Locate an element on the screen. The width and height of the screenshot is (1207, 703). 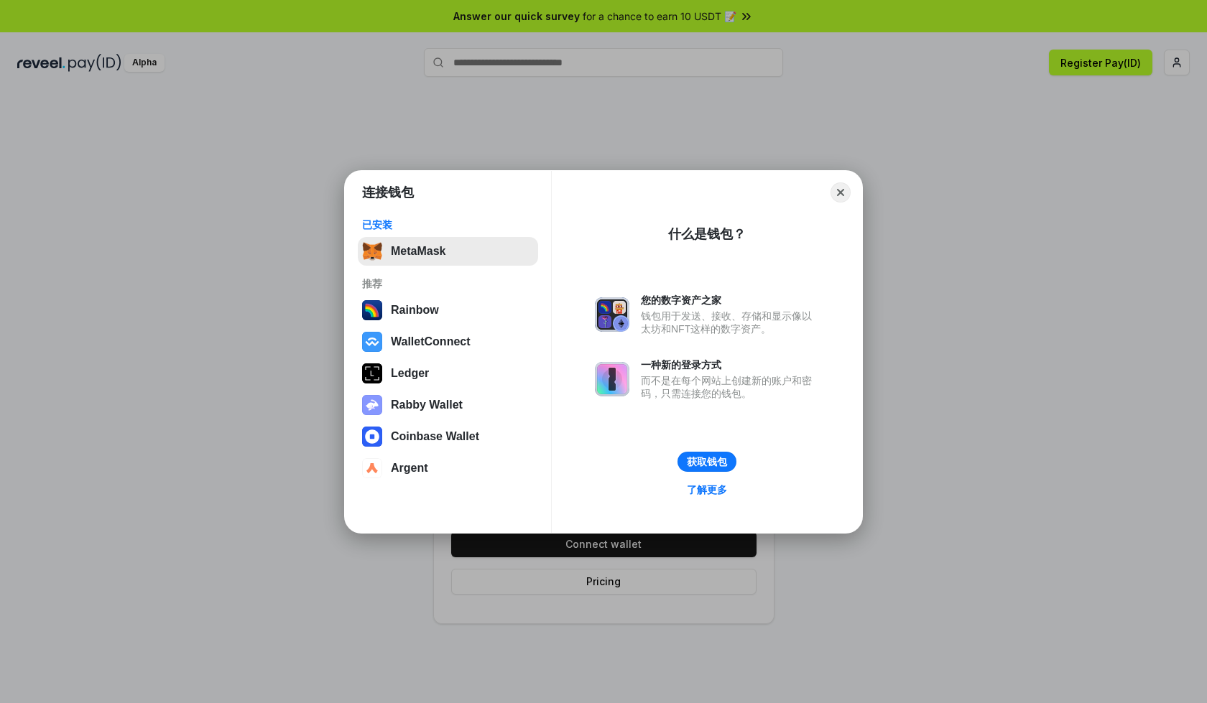
div: Argent is located at coordinates (410, 468).